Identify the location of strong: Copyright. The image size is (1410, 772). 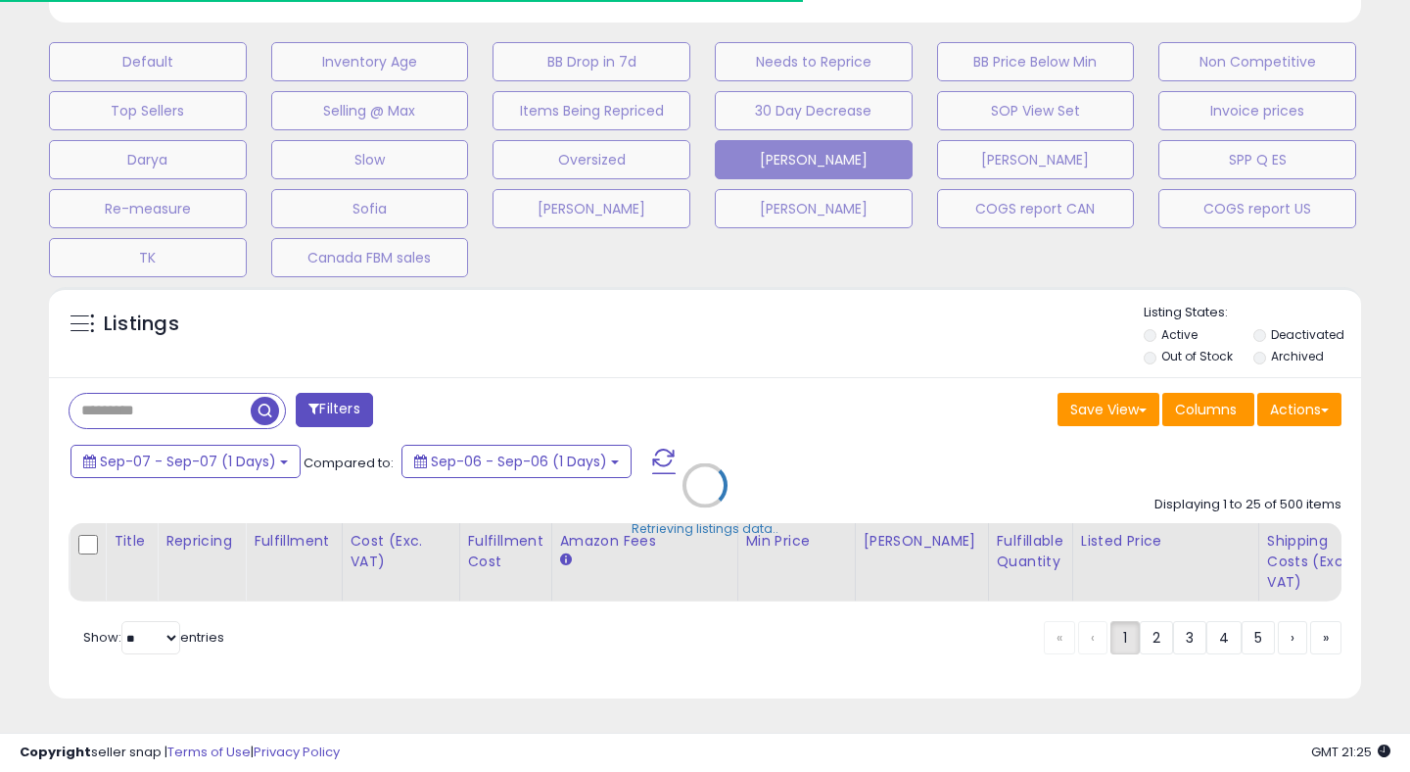
(55, 751).